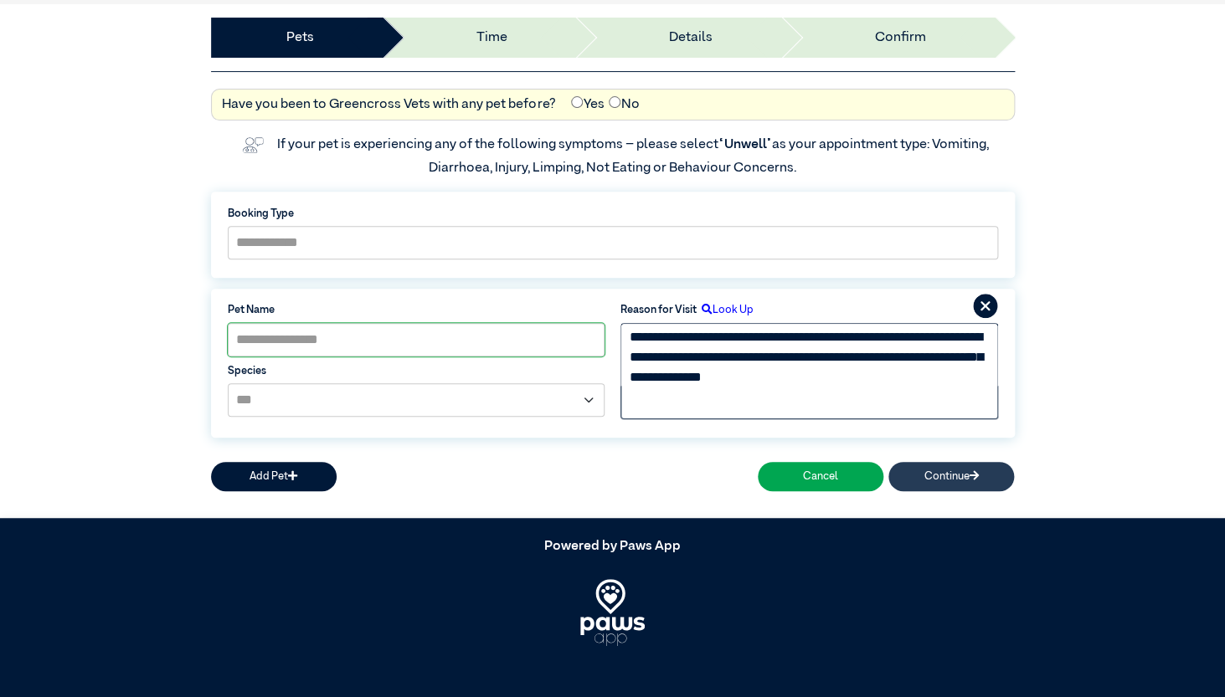  Describe the element at coordinates (577, 102) in the screenshot. I see `input: Yes` at that location.